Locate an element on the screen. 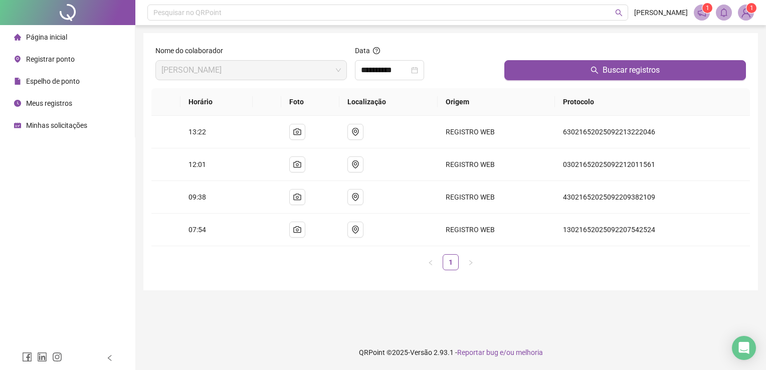  li: Página anterior is located at coordinates (431, 262).